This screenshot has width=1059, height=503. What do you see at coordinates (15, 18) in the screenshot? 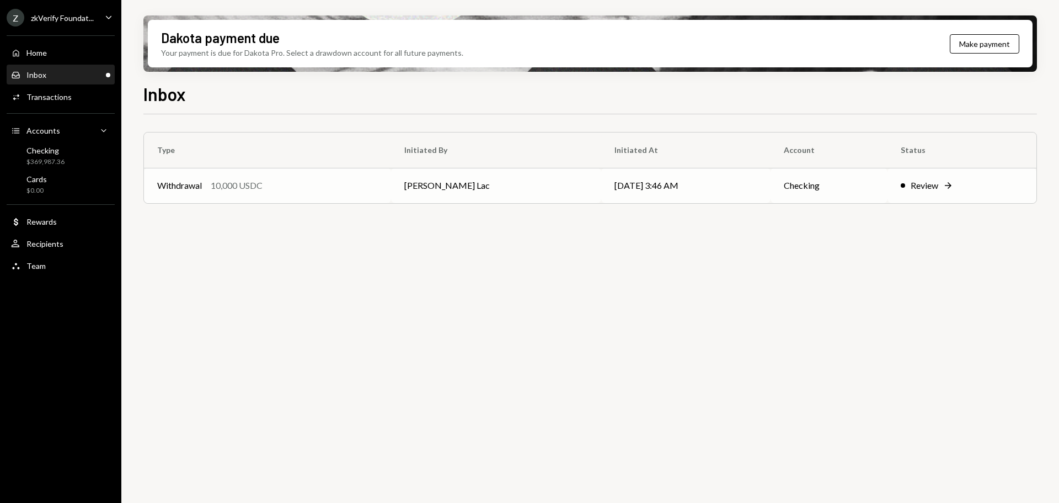
I see `div: Z` at bounding box center [15, 18].